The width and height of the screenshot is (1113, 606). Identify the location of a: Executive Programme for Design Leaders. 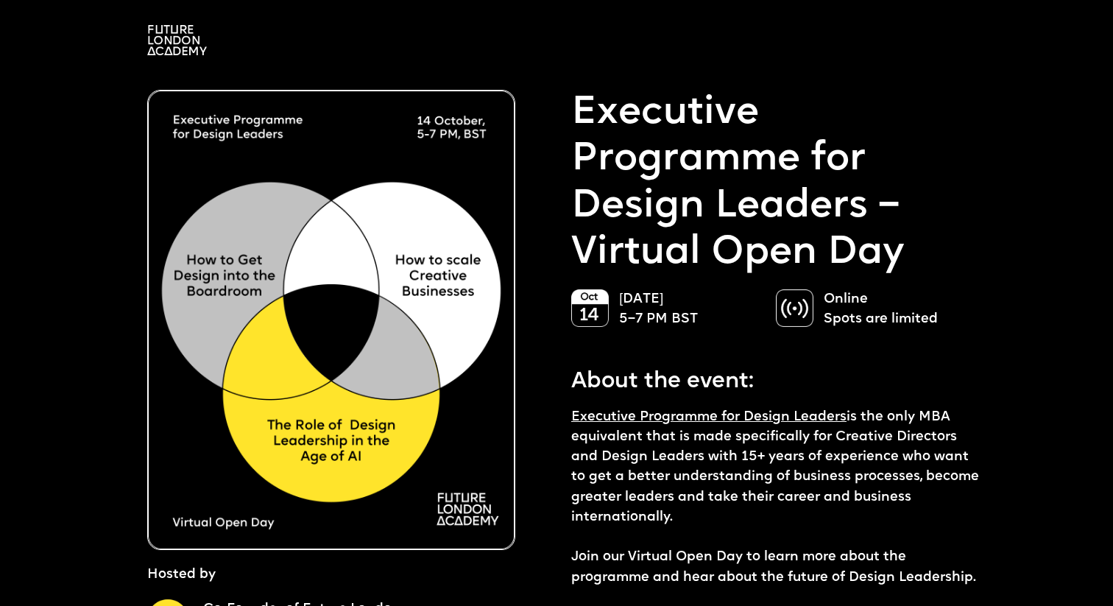
(709, 417).